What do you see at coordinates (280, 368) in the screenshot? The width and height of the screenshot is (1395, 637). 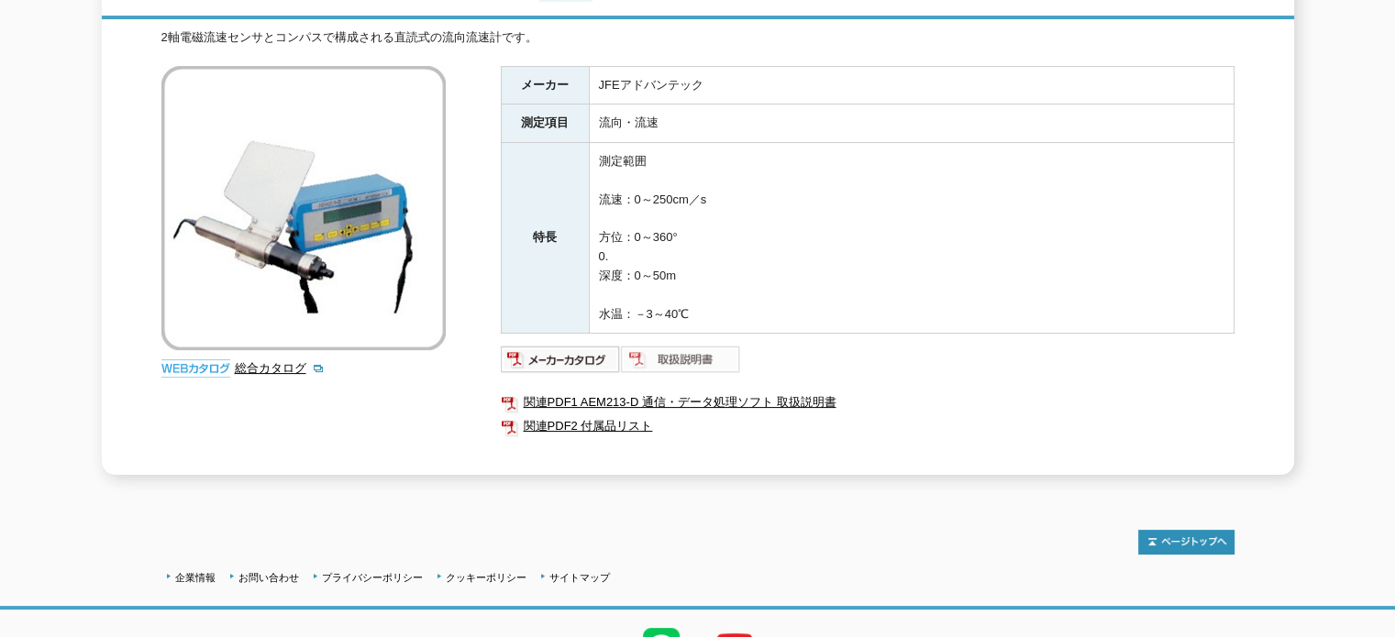 I see `a: 総合カタログ` at bounding box center [280, 368].